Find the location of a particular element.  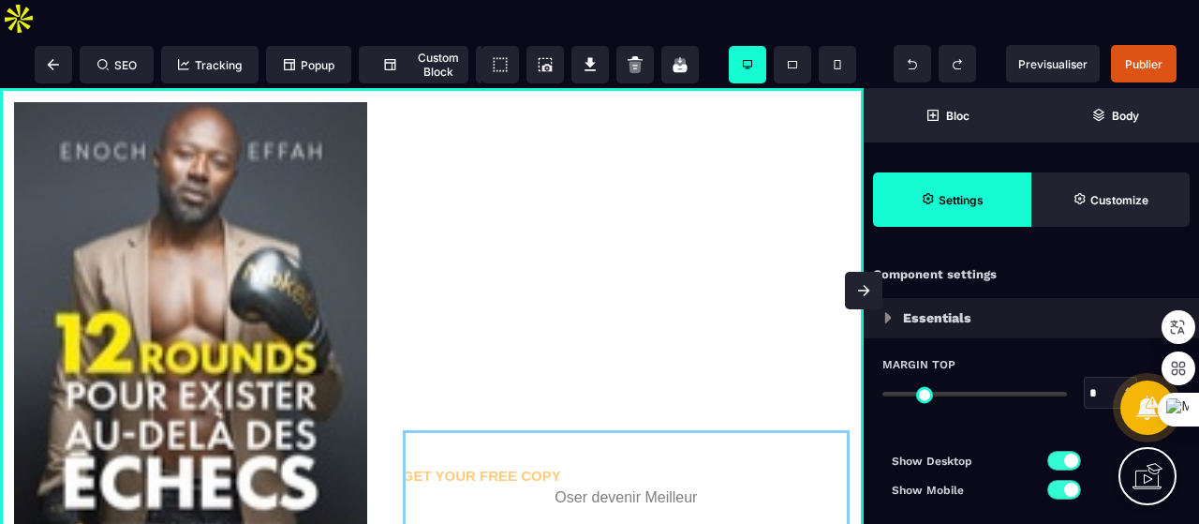

p: Essentials is located at coordinates (937, 318).